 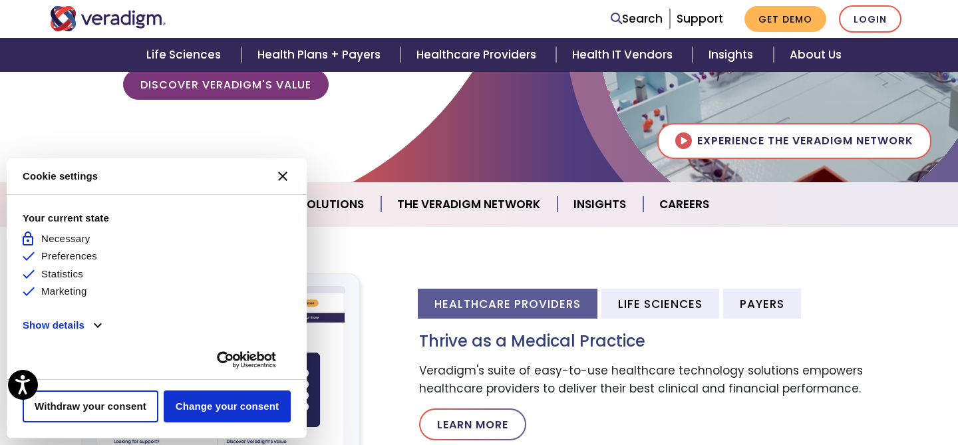 What do you see at coordinates (816, 55) in the screenshot?
I see `a: About Us` at bounding box center [816, 55].